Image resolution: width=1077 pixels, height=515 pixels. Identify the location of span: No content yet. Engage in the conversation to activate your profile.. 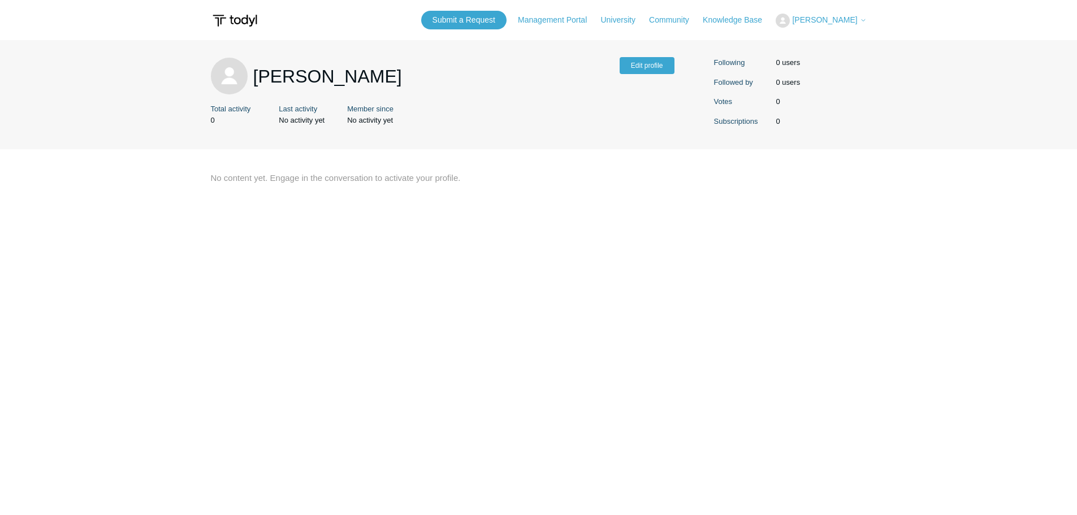
(445, 178).